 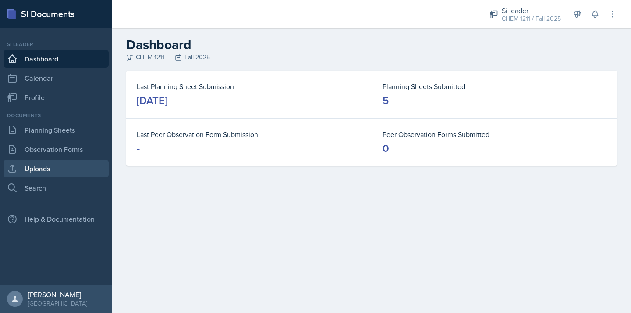 I want to click on dt: Last Planning Sheet Submission, so click(x=249, y=86).